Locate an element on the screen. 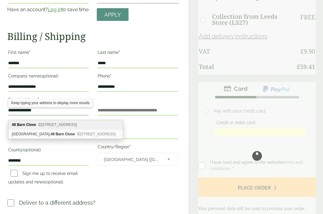 This screenshot has width=323, height=214. p: Have an account? to save time is located at coordinates (48, 10).